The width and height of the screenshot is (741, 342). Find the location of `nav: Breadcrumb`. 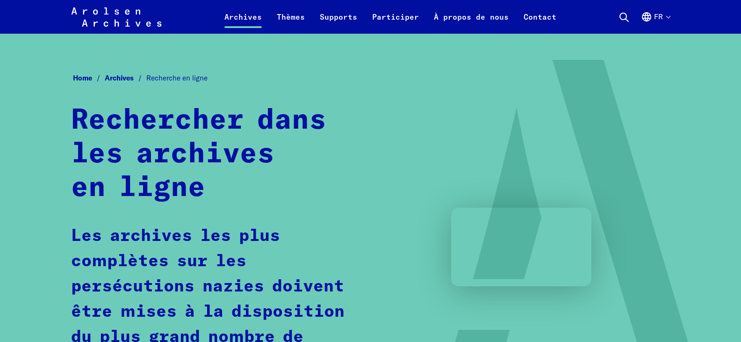

nav: Breadcrumb is located at coordinates (371, 78).